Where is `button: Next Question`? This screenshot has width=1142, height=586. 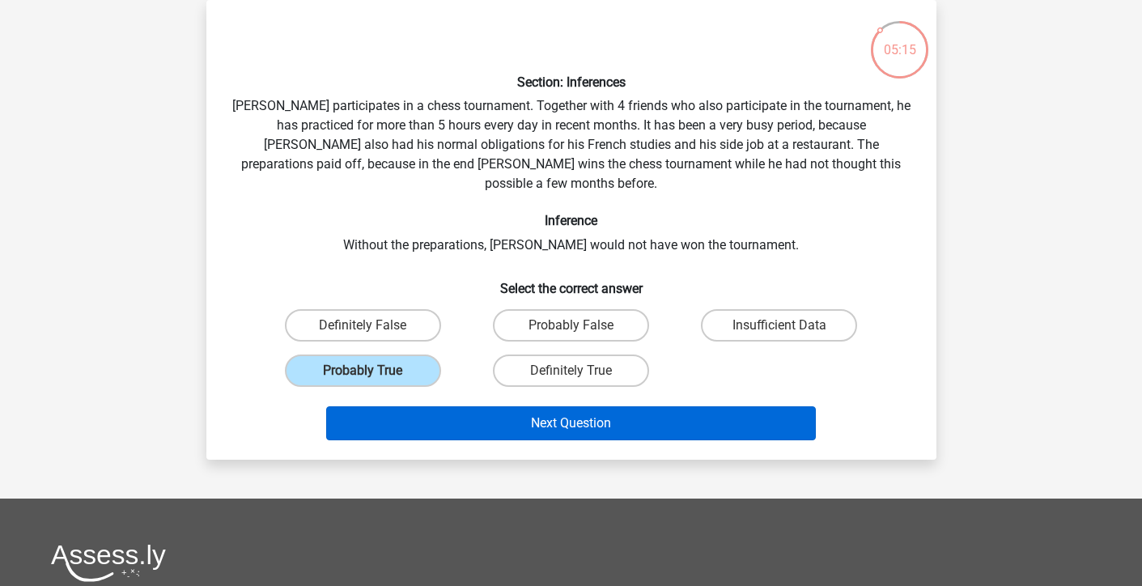
button: Next Question is located at coordinates (571, 423).